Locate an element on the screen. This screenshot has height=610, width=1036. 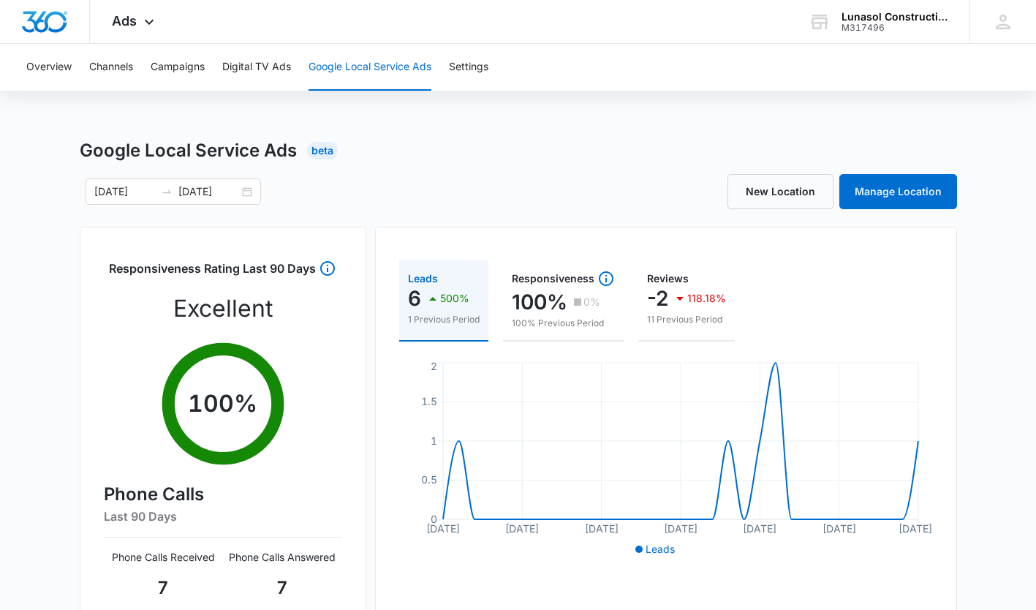
div: account id is located at coordinates (895, 28).